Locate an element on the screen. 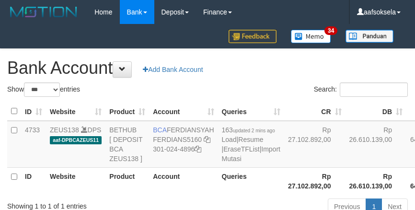  td: 4733 is located at coordinates (34, 144).